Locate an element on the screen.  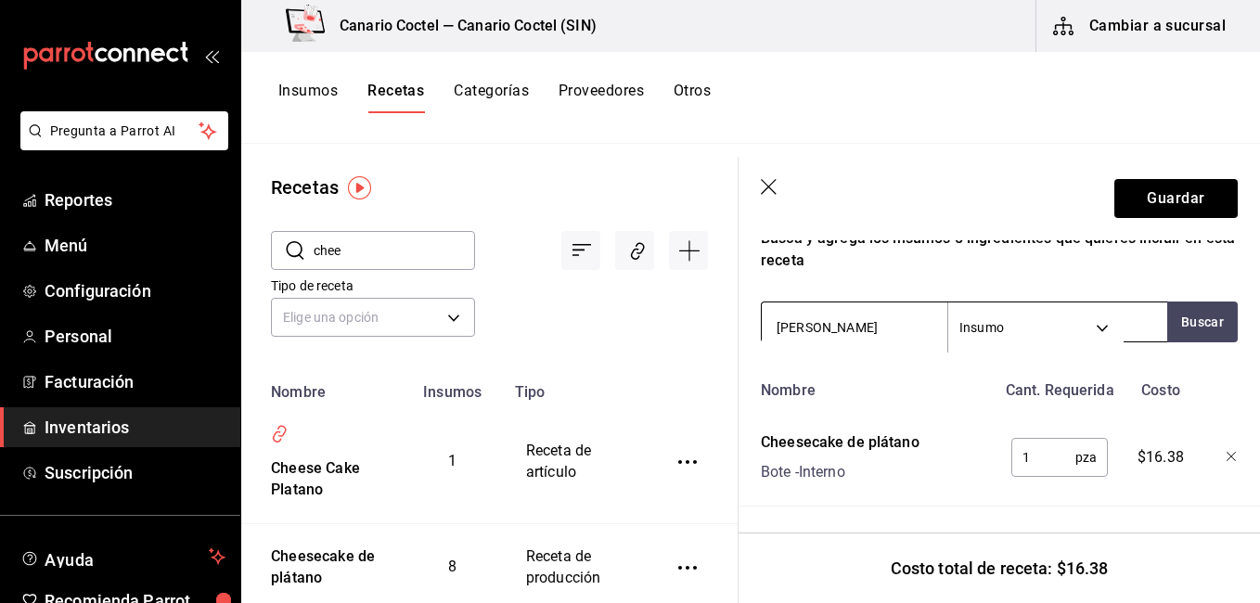
button: Buscar is located at coordinates (1202, 322).